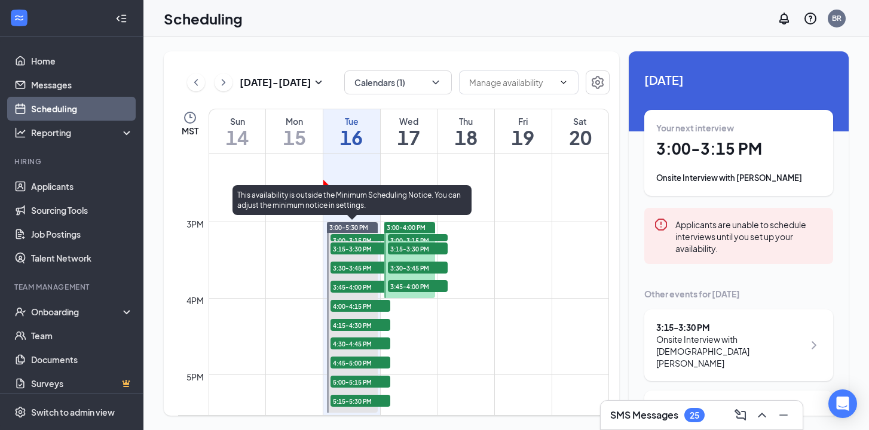 This screenshot has height=430, width=869. I want to click on h1: 17, so click(409, 137).